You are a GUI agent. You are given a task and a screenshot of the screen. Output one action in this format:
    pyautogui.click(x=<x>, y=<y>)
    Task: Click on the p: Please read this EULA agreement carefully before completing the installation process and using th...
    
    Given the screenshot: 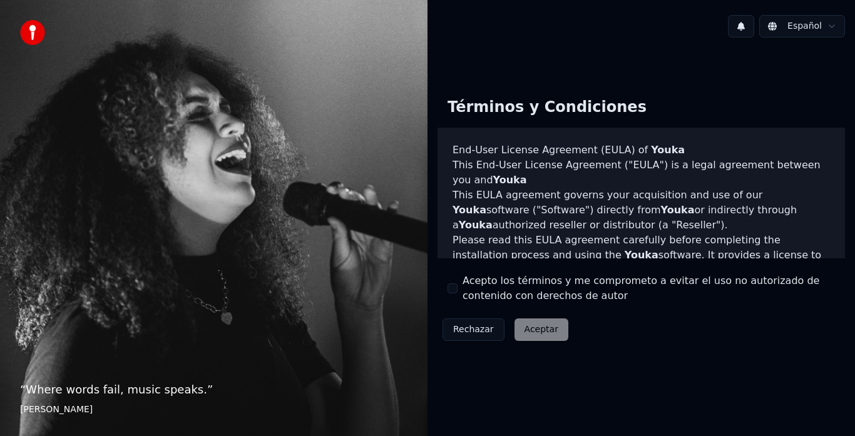 What is the action you would take?
    pyautogui.click(x=641, y=263)
    